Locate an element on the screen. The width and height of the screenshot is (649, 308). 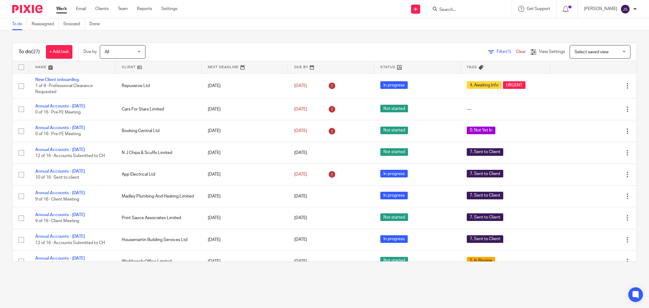
a: + Add task is located at coordinates (59, 52).